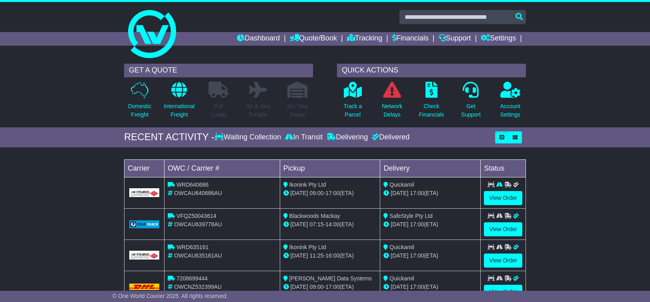  I want to click on a: Dashboard, so click(258, 39).